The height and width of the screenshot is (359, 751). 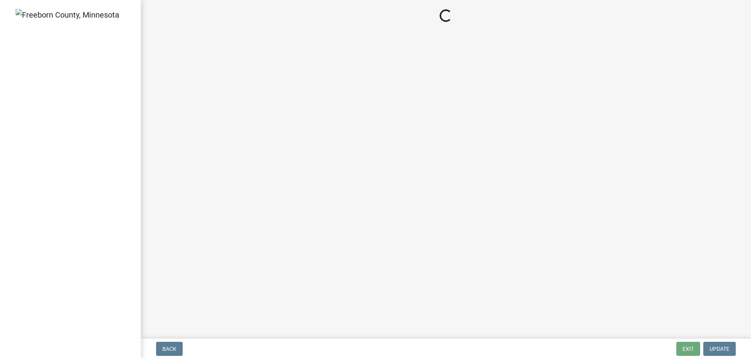 I want to click on button: Back, so click(x=169, y=349).